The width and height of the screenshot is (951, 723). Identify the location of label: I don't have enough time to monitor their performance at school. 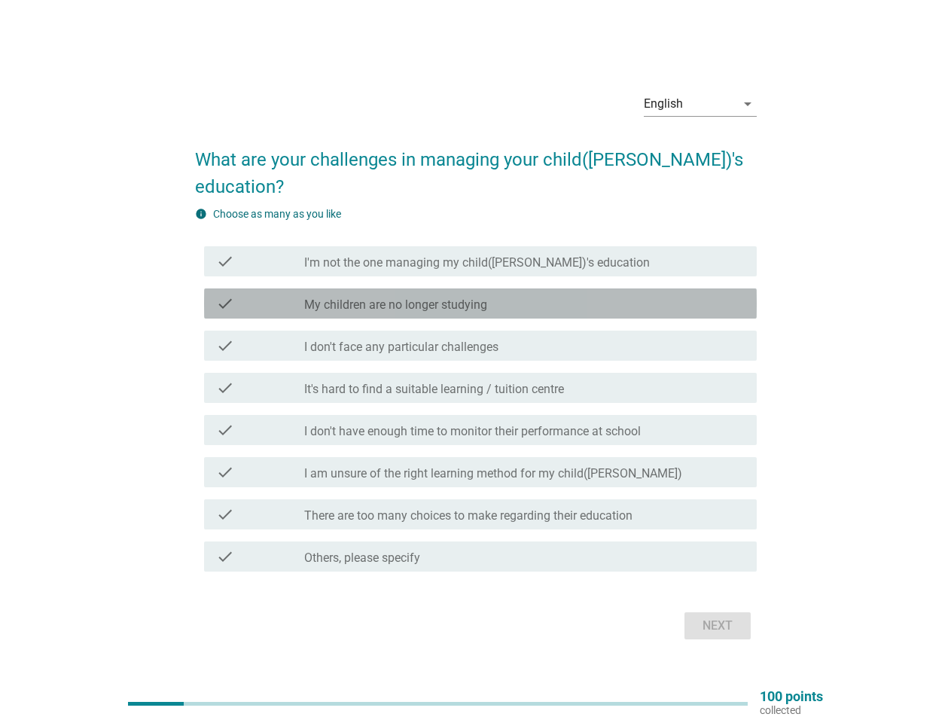
(472, 431).